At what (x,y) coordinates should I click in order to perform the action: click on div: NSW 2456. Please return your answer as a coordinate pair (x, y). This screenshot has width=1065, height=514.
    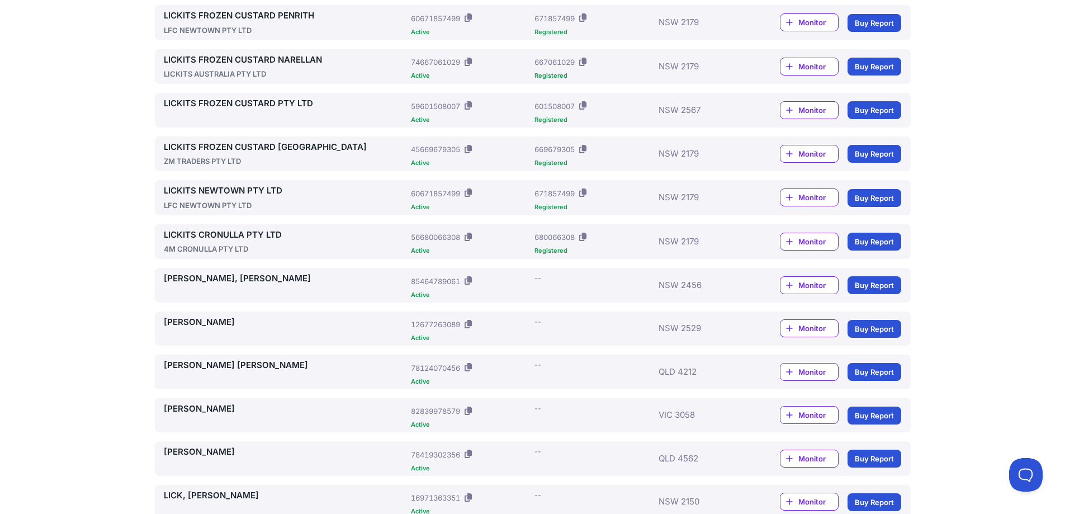
    Looking at the image, I should click on (703, 285).